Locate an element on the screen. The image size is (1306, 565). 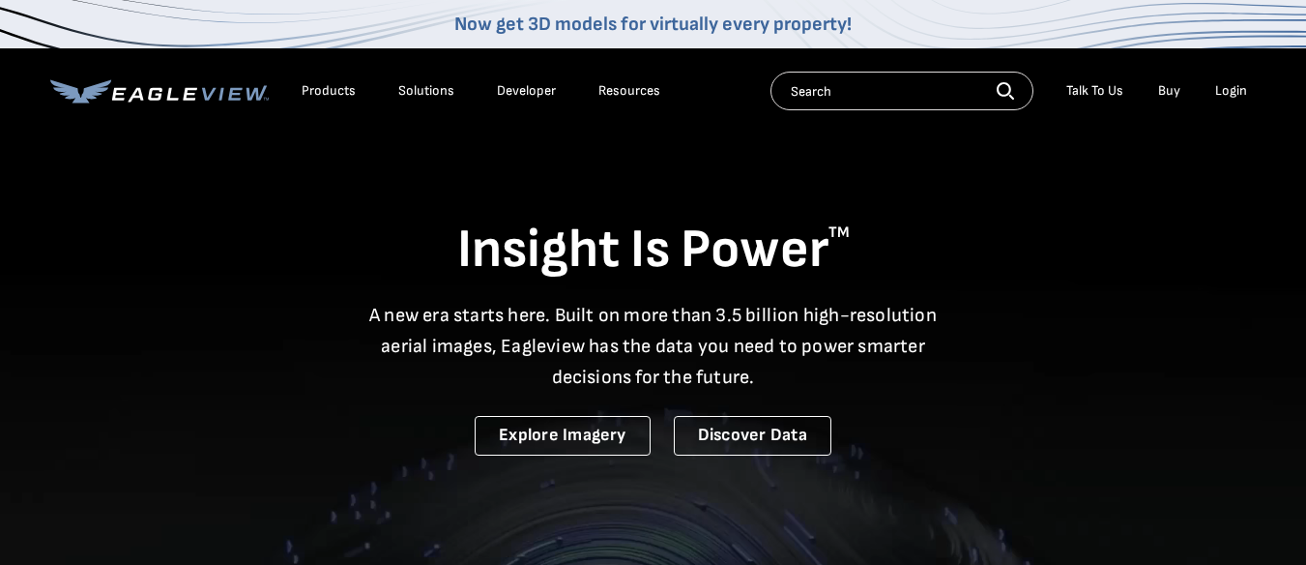
a: Buy is located at coordinates (1169, 91).